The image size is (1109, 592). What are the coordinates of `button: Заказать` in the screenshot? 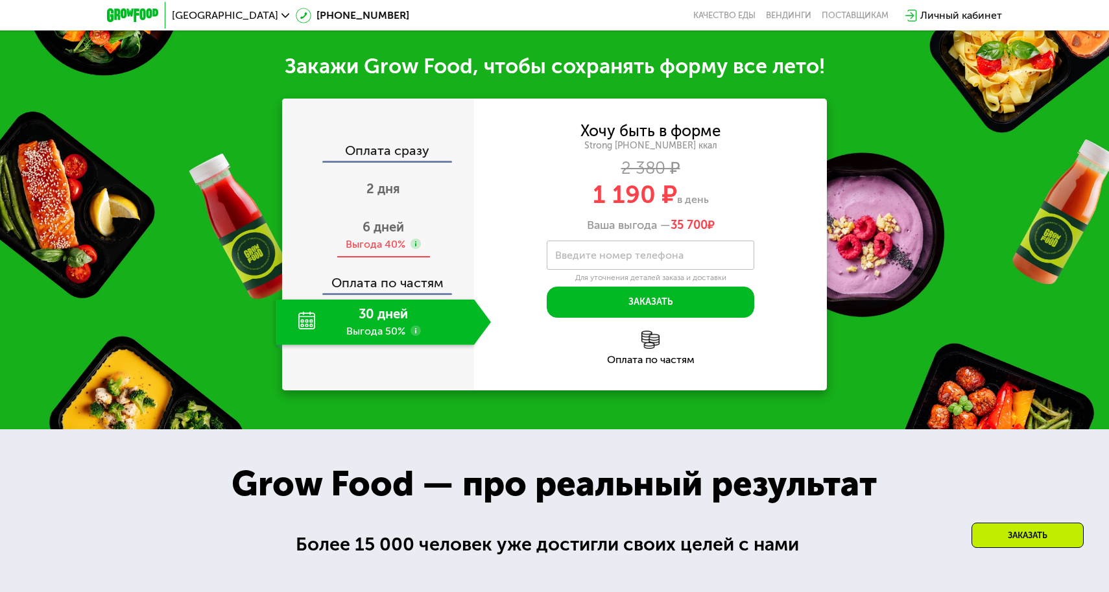 It's located at (650, 302).